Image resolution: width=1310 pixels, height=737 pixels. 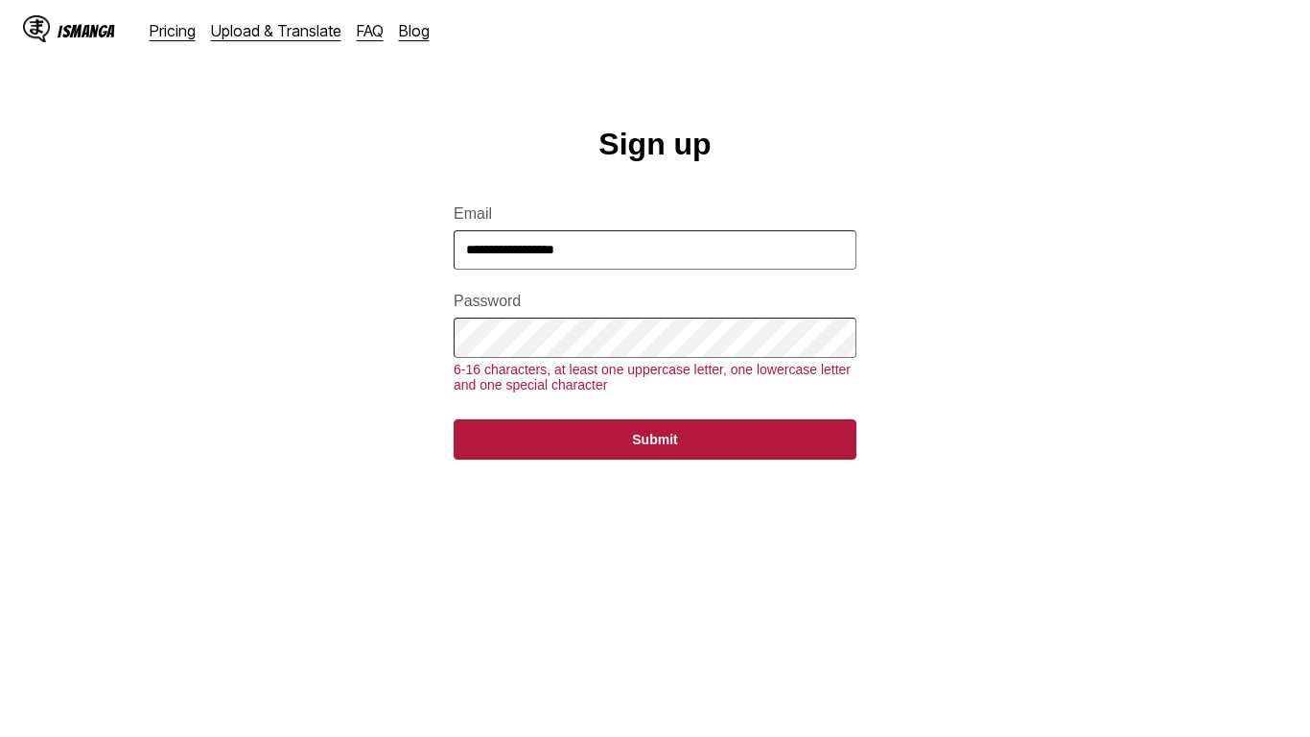 I want to click on a: Blog, so click(x=414, y=31).